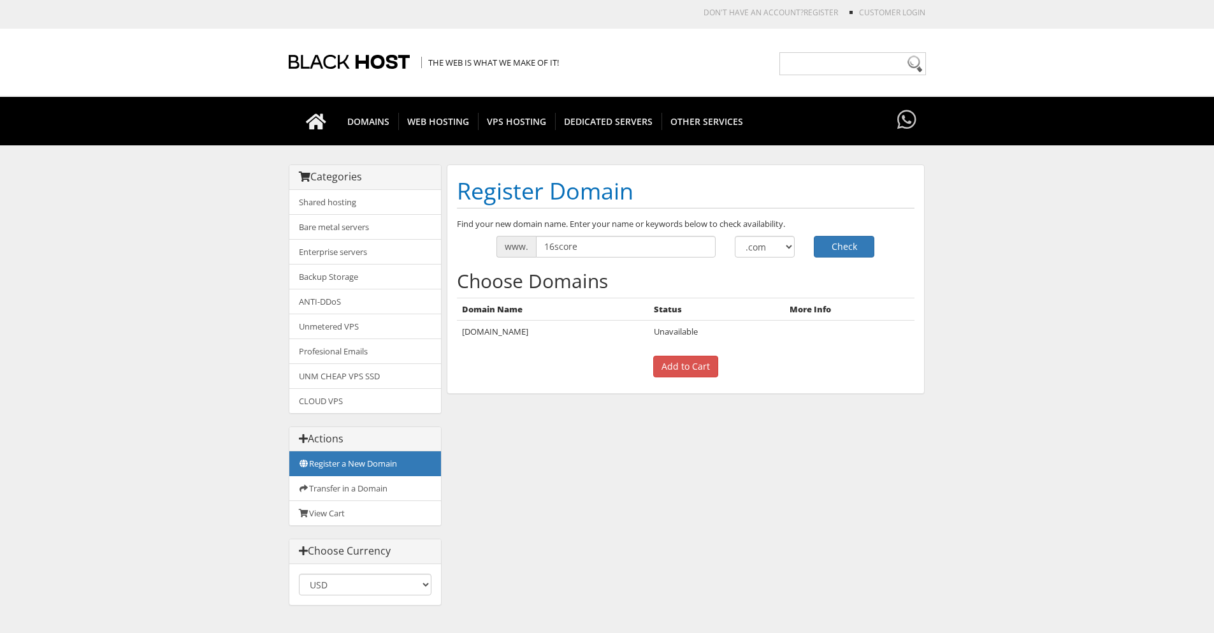 The image size is (1214, 633). What do you see at coordinates (365, 512) in the screenshot?
I see `a: View Cart` at bounding box center [365, 512].